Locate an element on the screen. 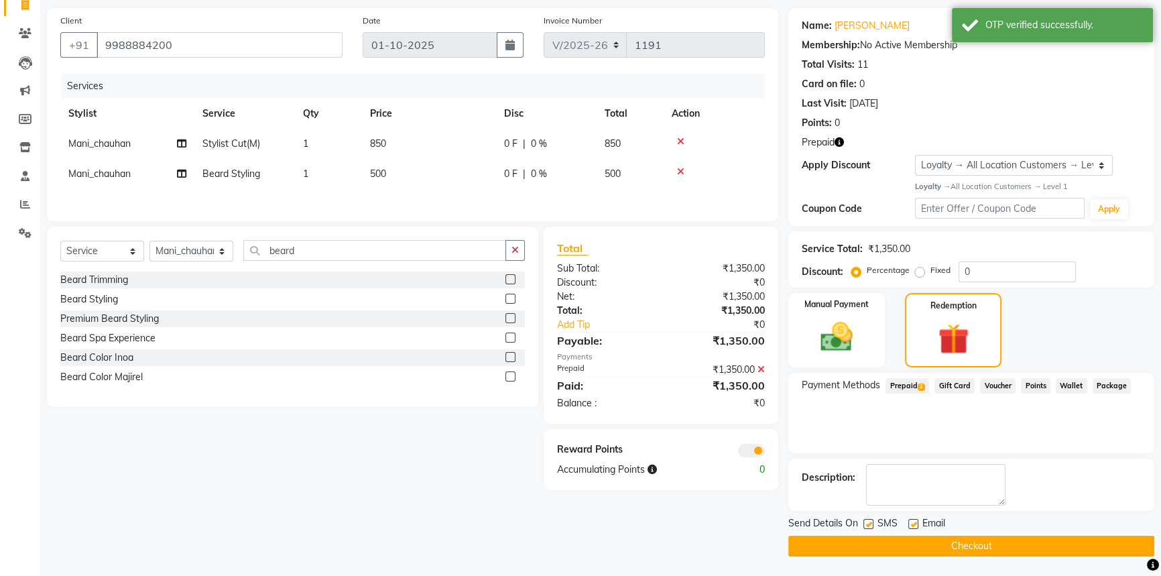 The image size is (1161, 576). span: Beard Styling is located at coordinates (231, 174).